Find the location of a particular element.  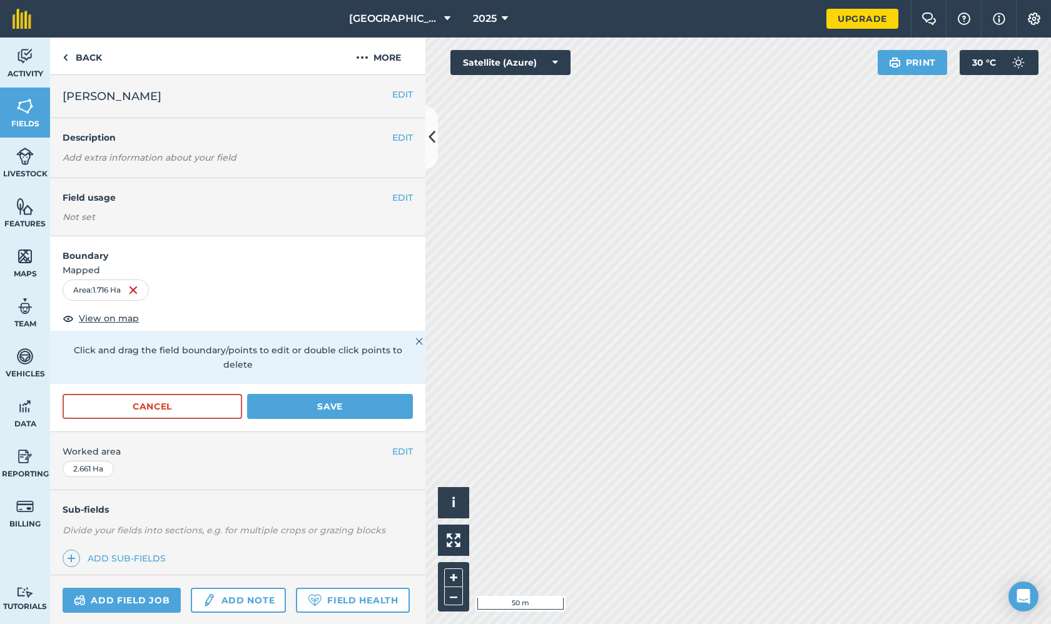

em: Add extra information about your field is located at coordinates (149, 158).